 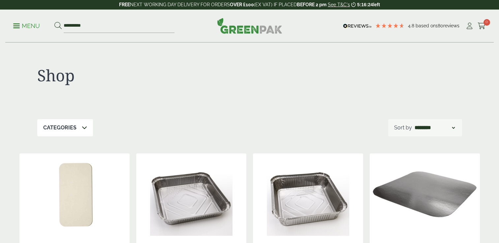 I want to click on i: My Account, so click(x=469, y=26).